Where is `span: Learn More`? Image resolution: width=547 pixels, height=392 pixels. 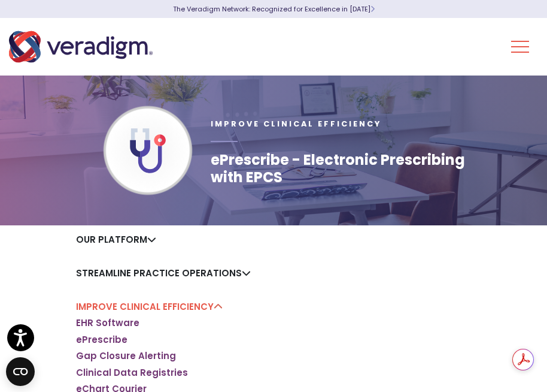
span: Learn More is located at coordinates (372, 9).